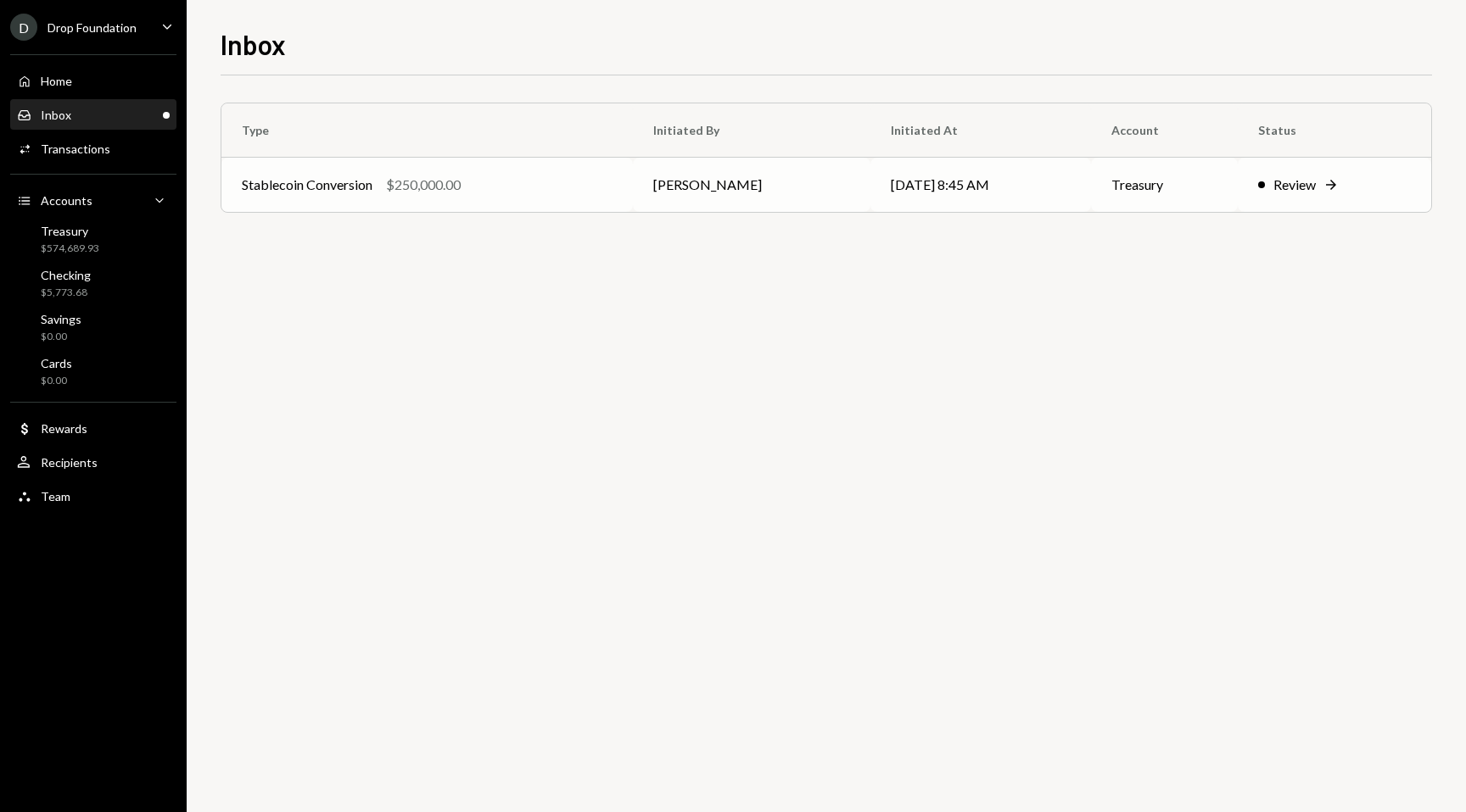 The image size is (1466, 812). I want to click on th: Status, so click(1334, 130).